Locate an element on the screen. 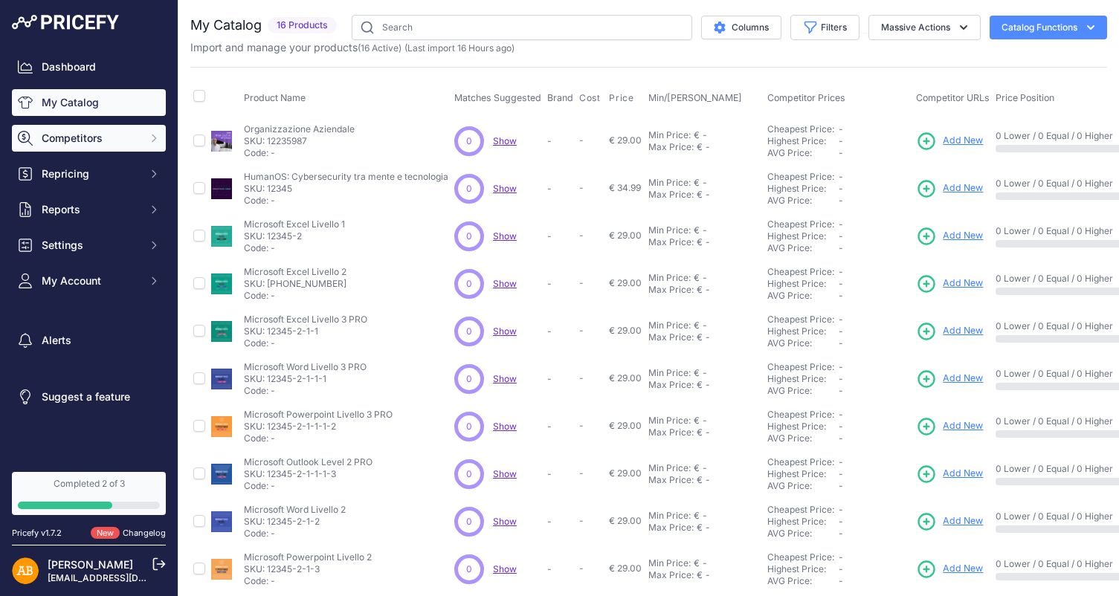 This screenshot has width=1119, height=596. a: 16 Active is located at coordinates (379, 48).